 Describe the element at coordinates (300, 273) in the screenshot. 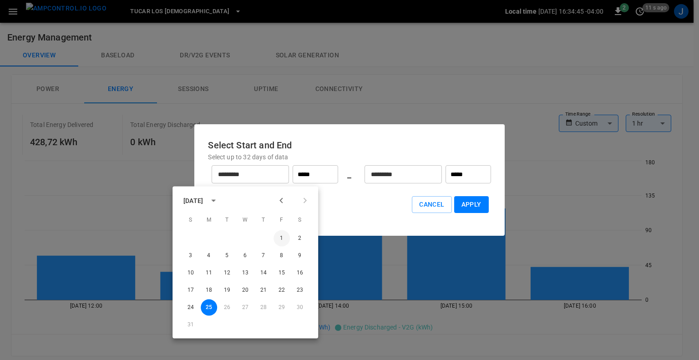

I see `button: 16` at that location.